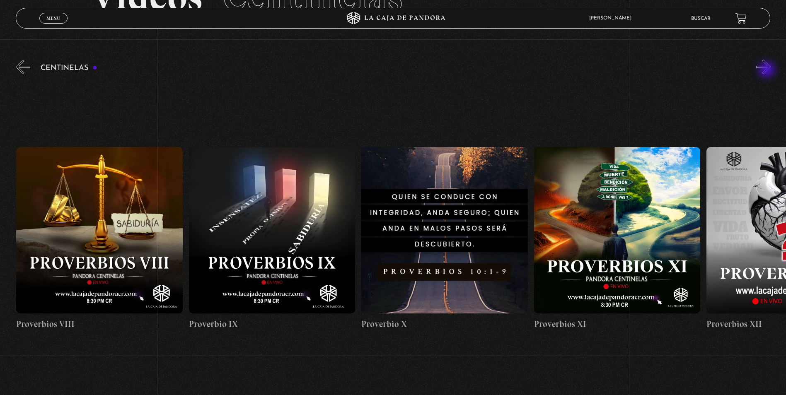  Describe the element at coordinates (99, 324) in the screenshot. I see `h4: Proverbios VIII` at that location.